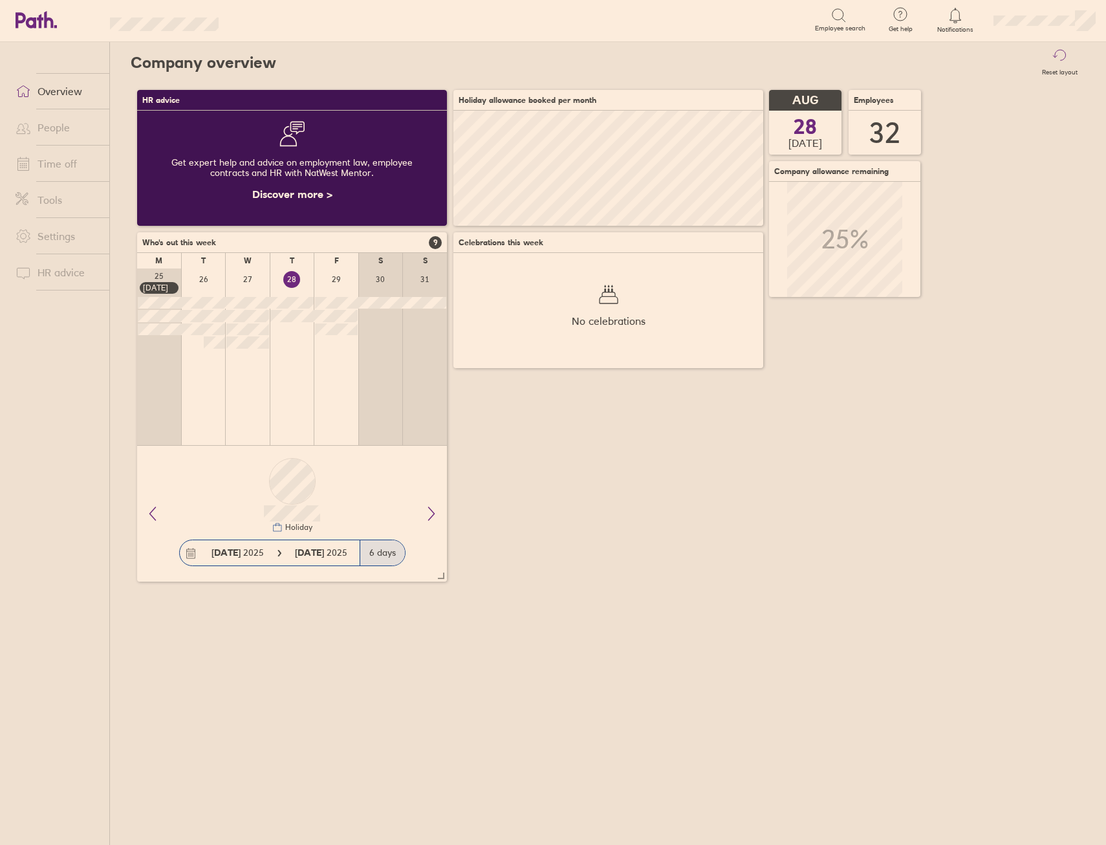 Image resolution: width=1106 pixels, height=845 pixels. What do you see at coordinates (336, 261) in the screenshot?
I see `div: F` at bounding box center [336, 261].